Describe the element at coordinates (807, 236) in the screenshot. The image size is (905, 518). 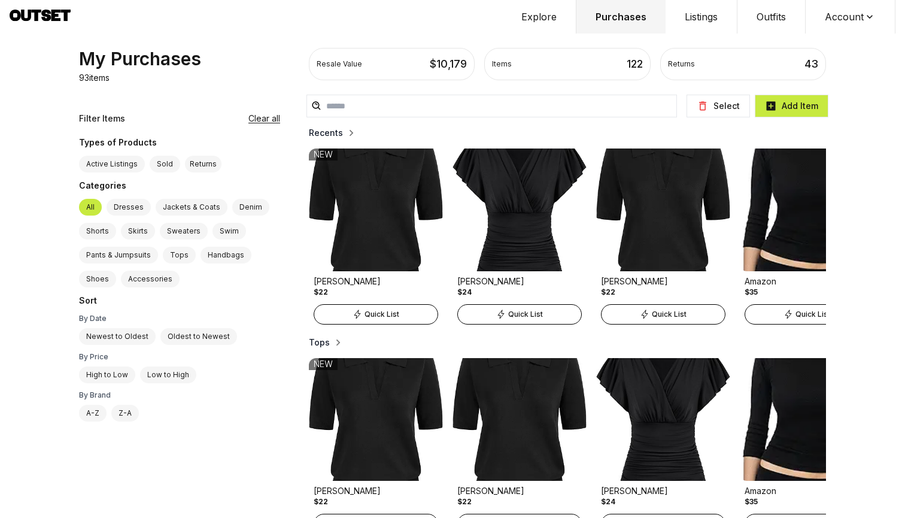
I see `a: Product ImageAmazon$35Quick List` at that location.